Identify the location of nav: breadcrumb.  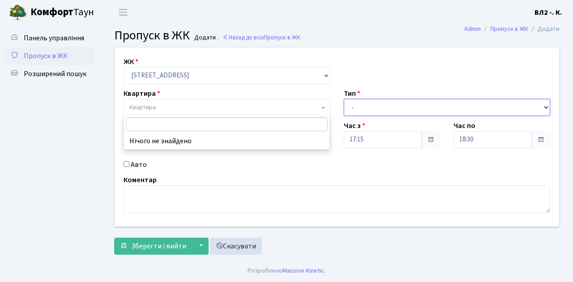
(512, 29).